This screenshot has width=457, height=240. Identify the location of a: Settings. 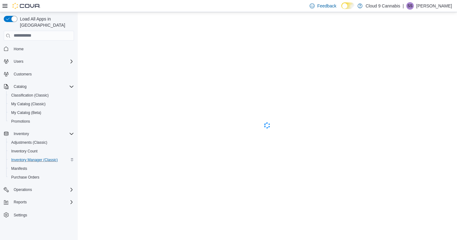
(20, 215).